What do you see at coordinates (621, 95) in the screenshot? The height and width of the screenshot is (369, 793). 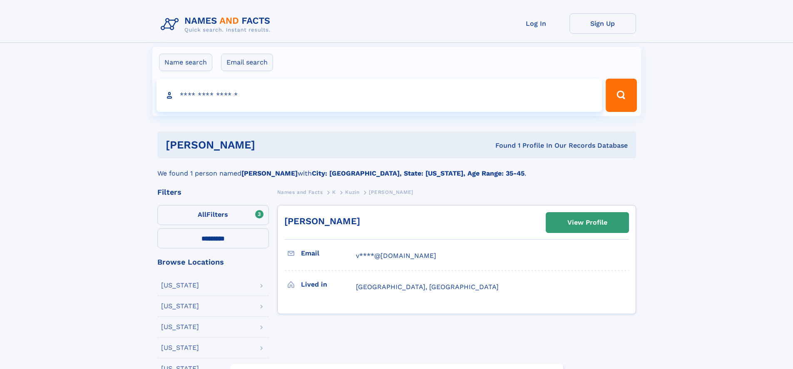 I see `button: Search Button` at bounding box center [621, 95].